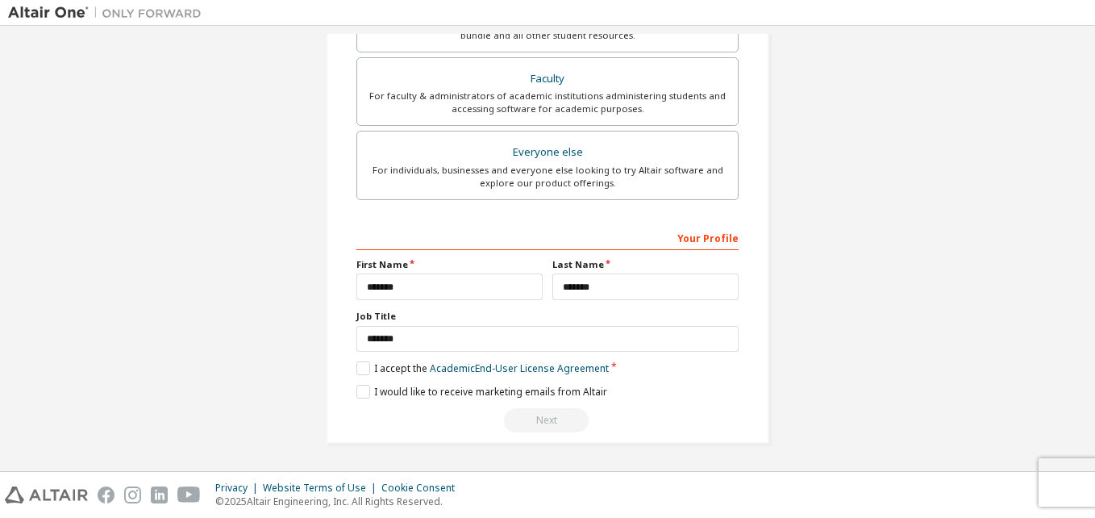 The image size is (1095, 518). What do you see at coordinates (547, 152) in the screenshot?
I see `div: Everyone else` at bounding box center [547, 152].